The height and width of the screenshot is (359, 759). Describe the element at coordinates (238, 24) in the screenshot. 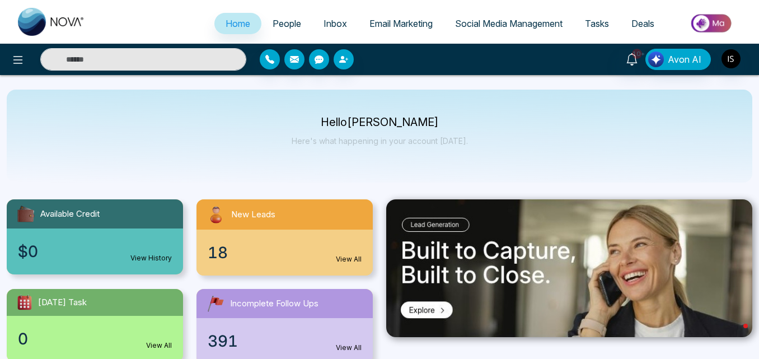

I see `a: Home` at that location.